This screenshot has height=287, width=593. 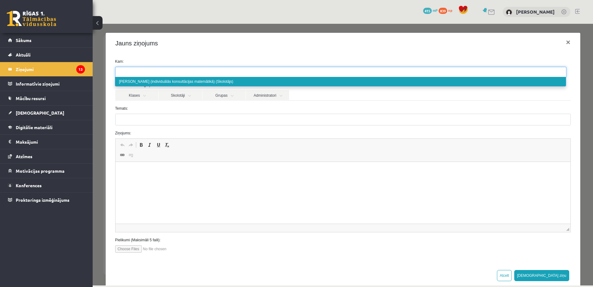 I want to click on body: Визуальный текстовый редактор, wiswyg-editor-47433939849520-1760445719-685, so click(x=227, y=9).